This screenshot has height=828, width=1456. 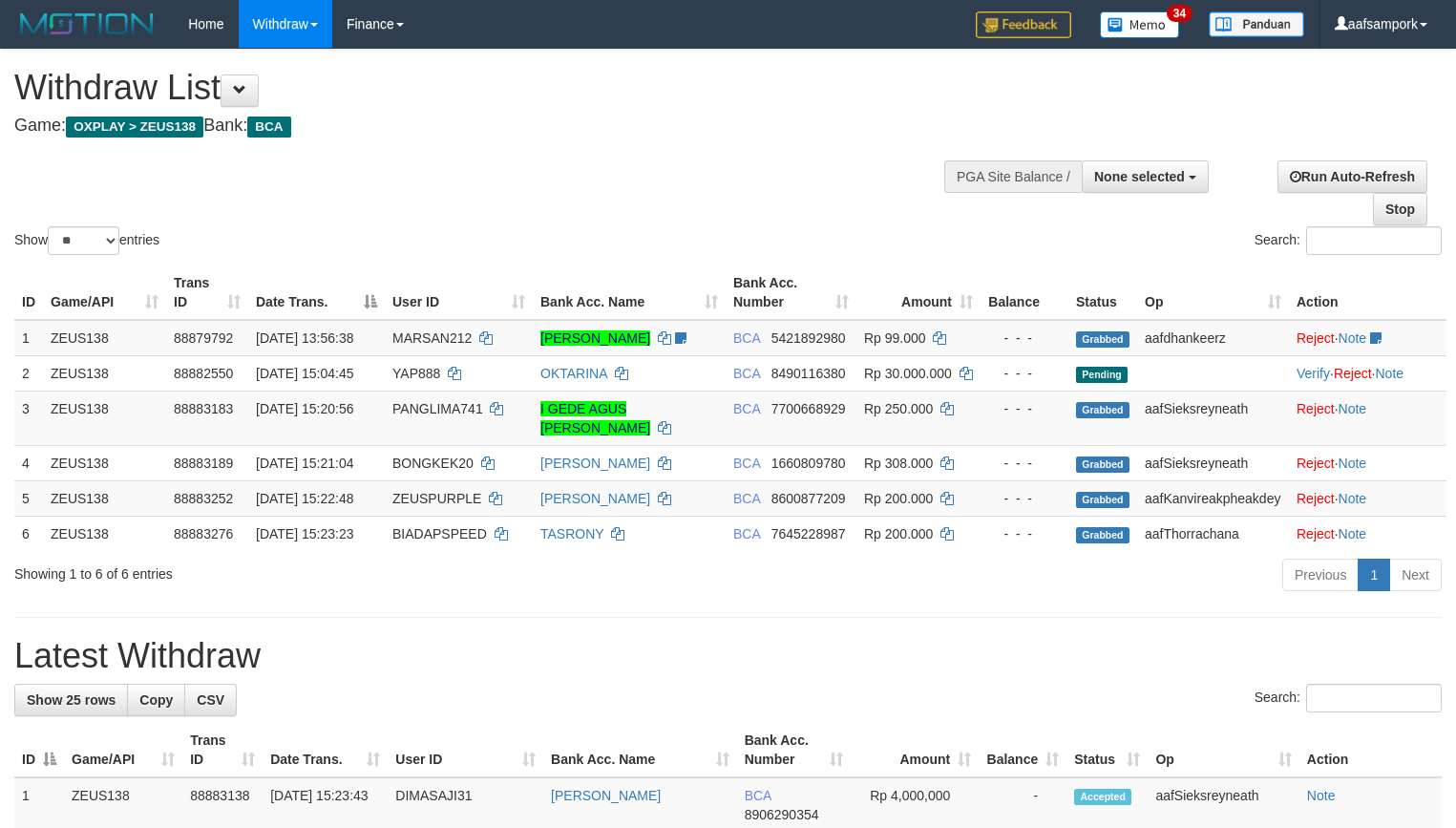 I want to click on select: Showentries, so click(x=83, y=241).